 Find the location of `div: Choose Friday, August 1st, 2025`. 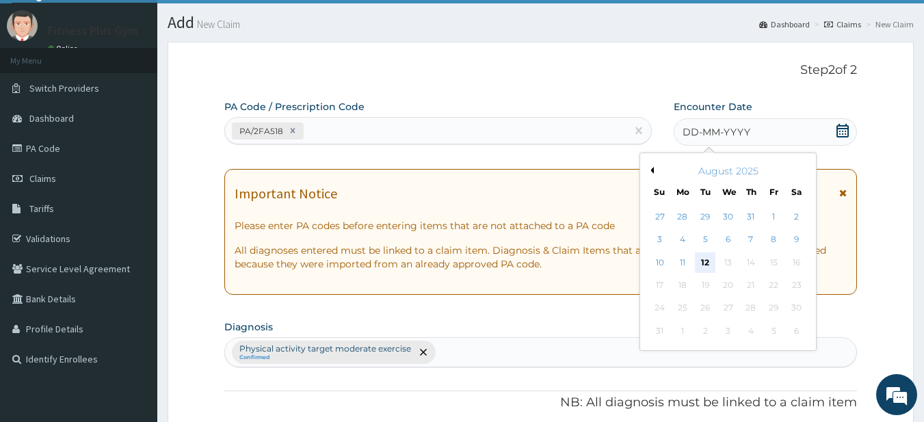

div: Choose Friday, August 1st, 2025 is located at coordinates (773, 217).